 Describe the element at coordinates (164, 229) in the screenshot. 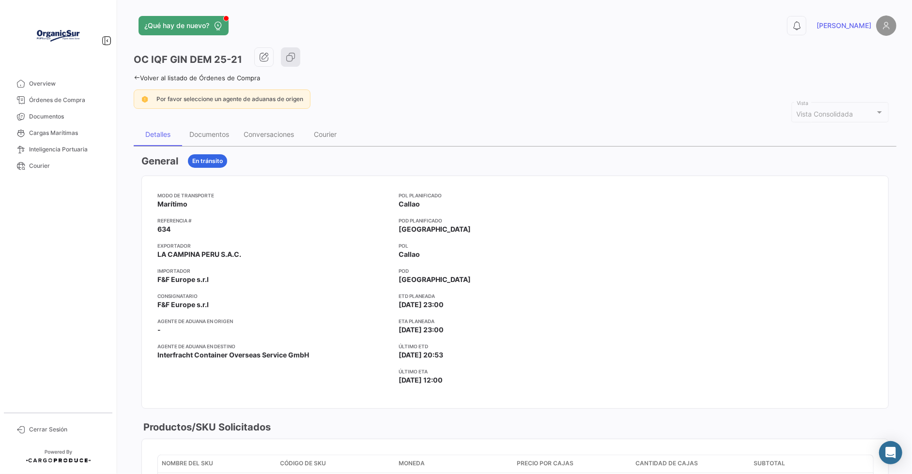

I see `span: 634` at that location.